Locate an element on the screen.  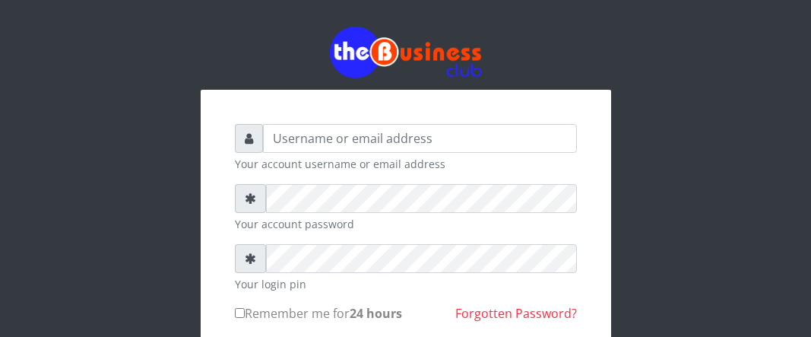
small: Your account password is located at coordinates (406, 223).